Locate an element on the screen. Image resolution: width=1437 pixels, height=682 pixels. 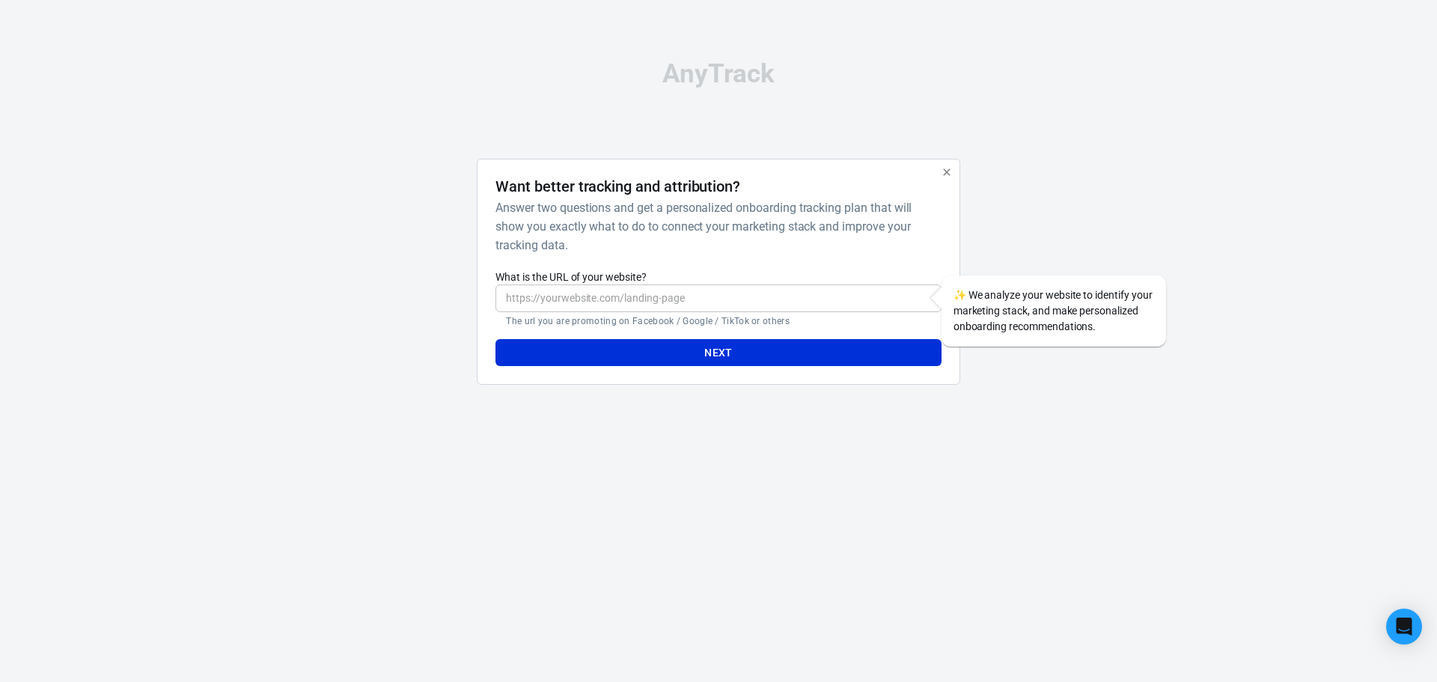
div: Open Intercom Messenger is located at coordinates (1404, 626).